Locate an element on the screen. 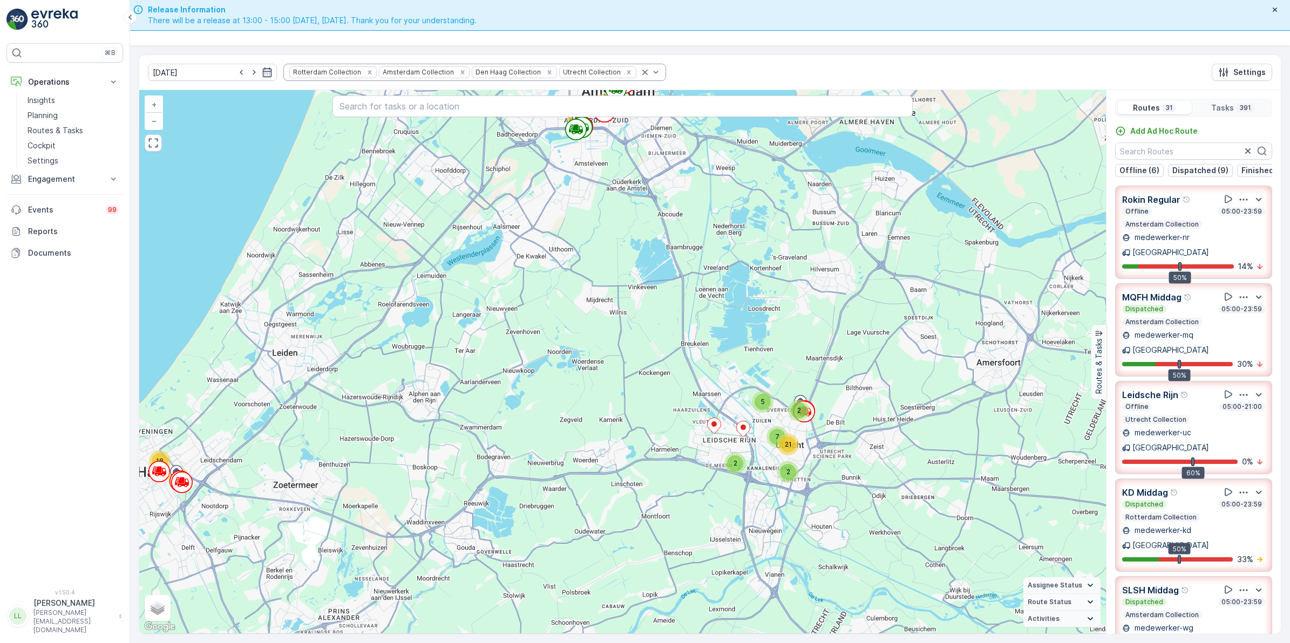 The width and height of the screenshot is (1290, 643). a: Reports is located at coordinates (65, 232).